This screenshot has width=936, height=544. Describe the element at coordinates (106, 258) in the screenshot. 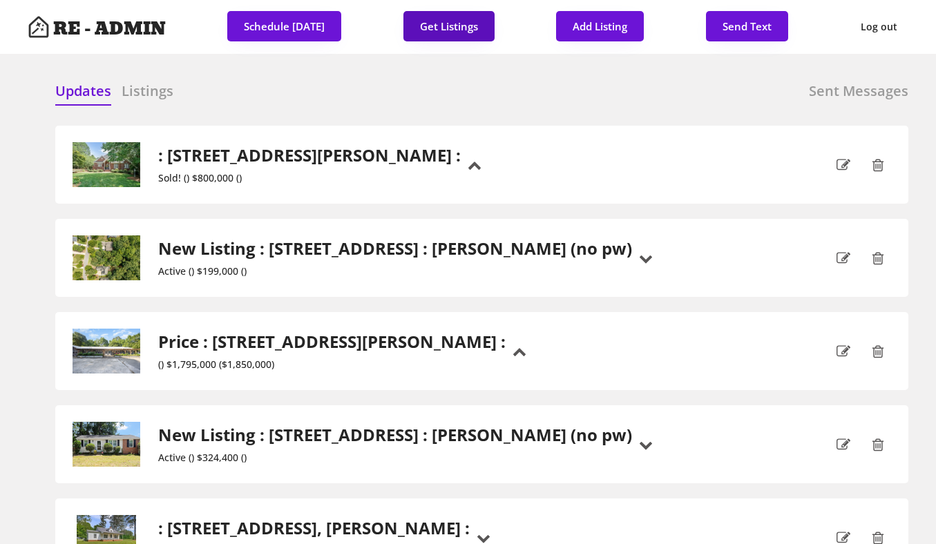

I see `img: 20250813144040334515000000-o.jpg` at that location.